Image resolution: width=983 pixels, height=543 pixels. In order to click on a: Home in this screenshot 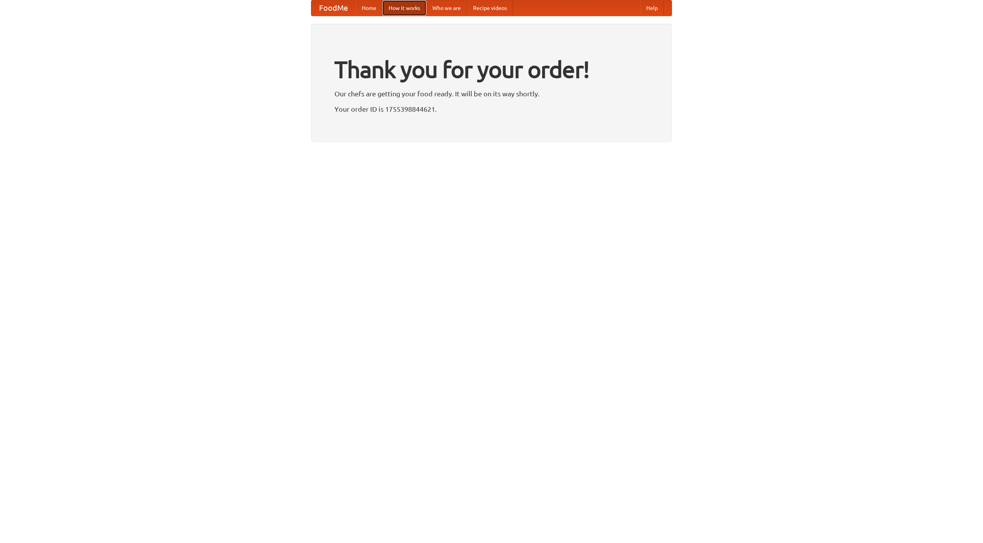, I will do `click(369, 8)`.